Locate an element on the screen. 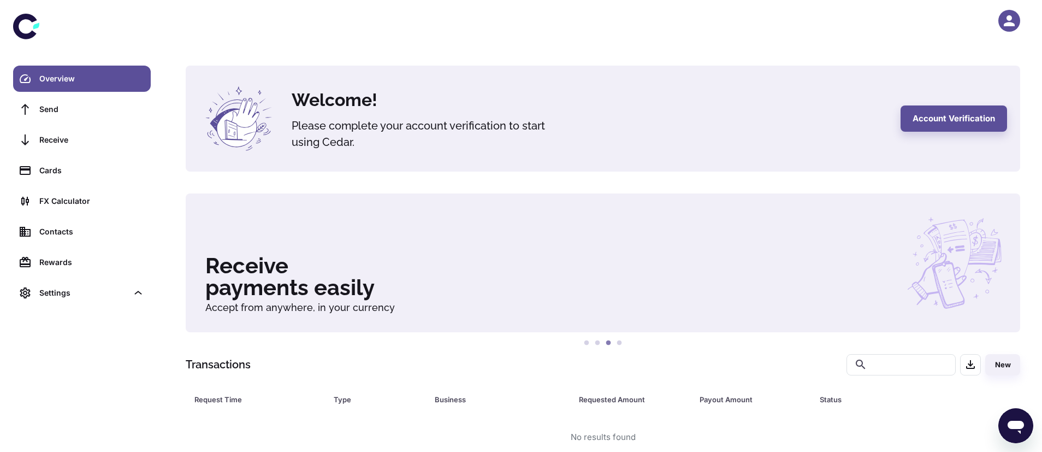 Image resolution: width=1042 pixels, height=452 pixels. button: 2 is located at coordinates (598, 343).